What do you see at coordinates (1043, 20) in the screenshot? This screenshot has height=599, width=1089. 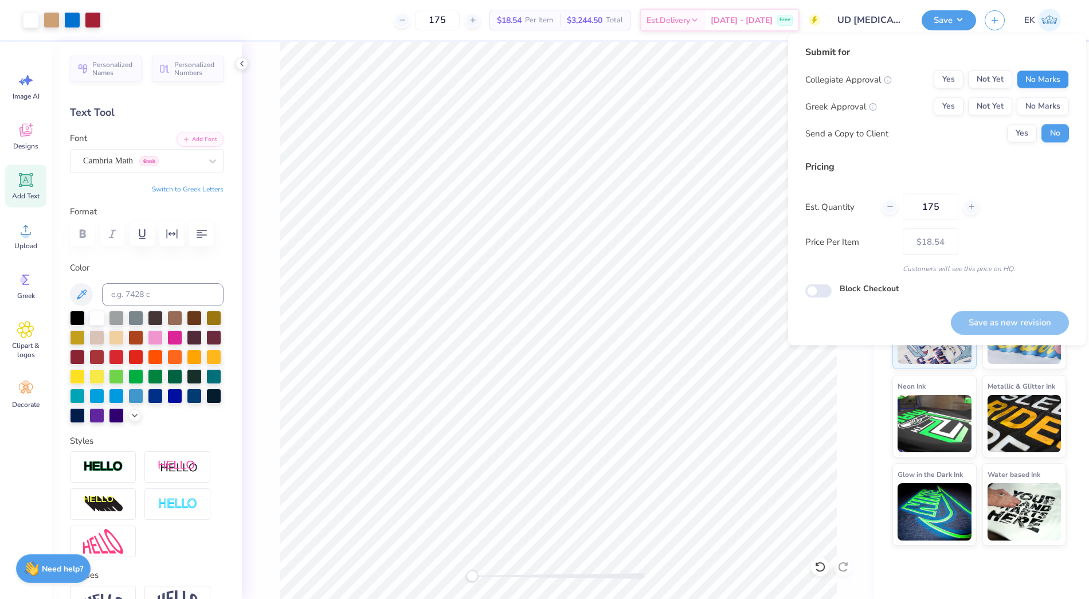 I see `a: EK` at bounding box center [1043, 20].